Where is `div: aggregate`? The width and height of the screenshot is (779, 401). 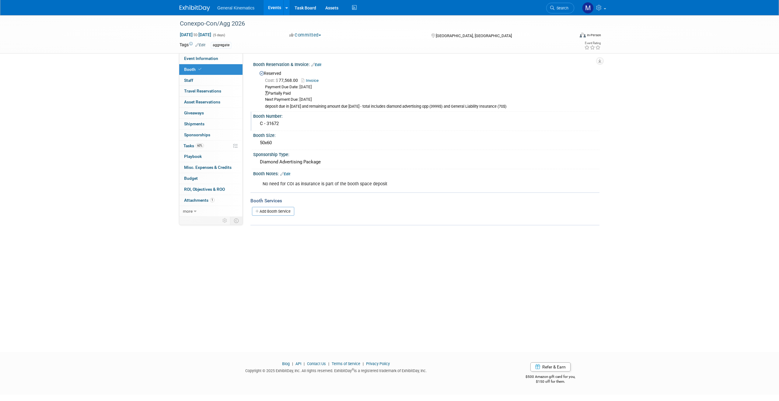 div: aggregate is located at coordinates (221, 45).